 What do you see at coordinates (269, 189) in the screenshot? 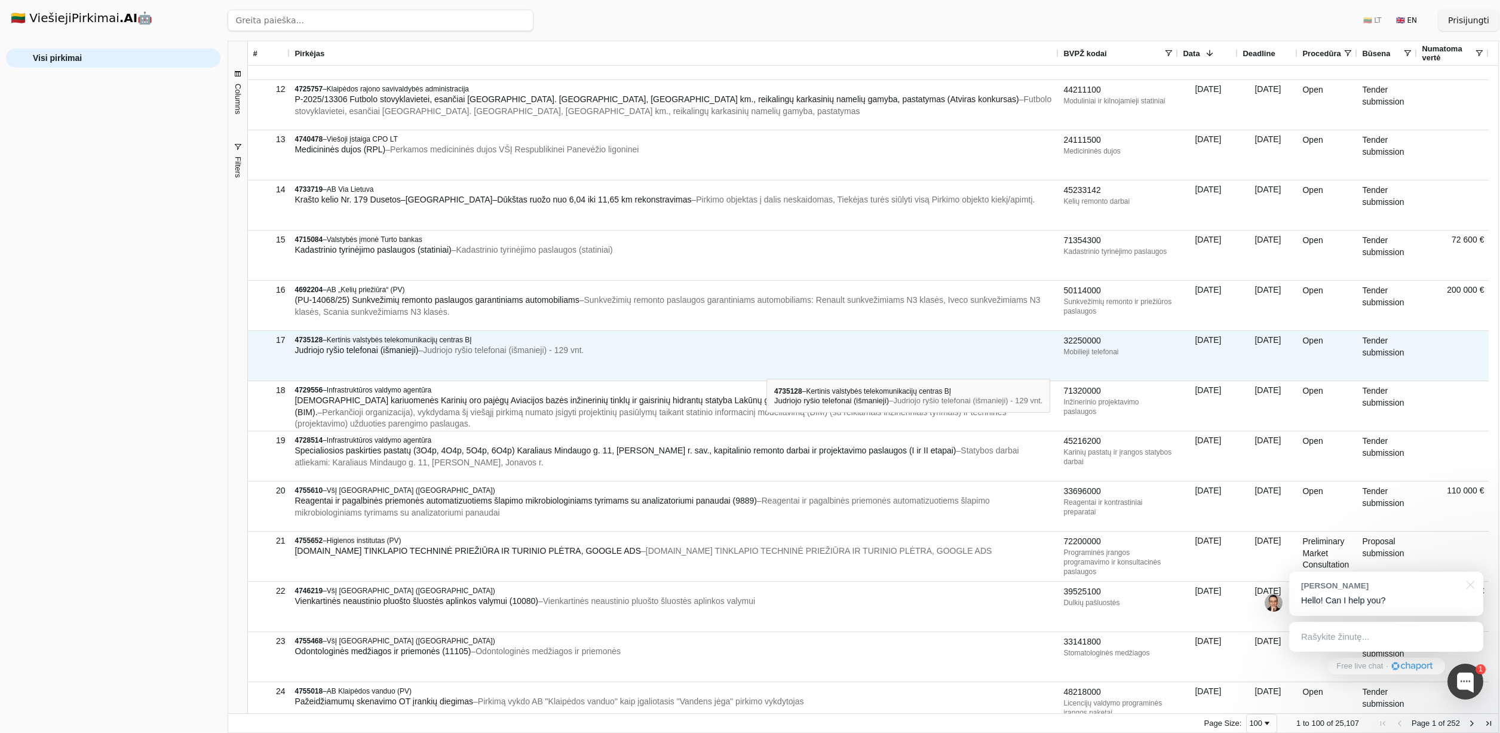
I see `div: 14` at bounding box center [269, 189].